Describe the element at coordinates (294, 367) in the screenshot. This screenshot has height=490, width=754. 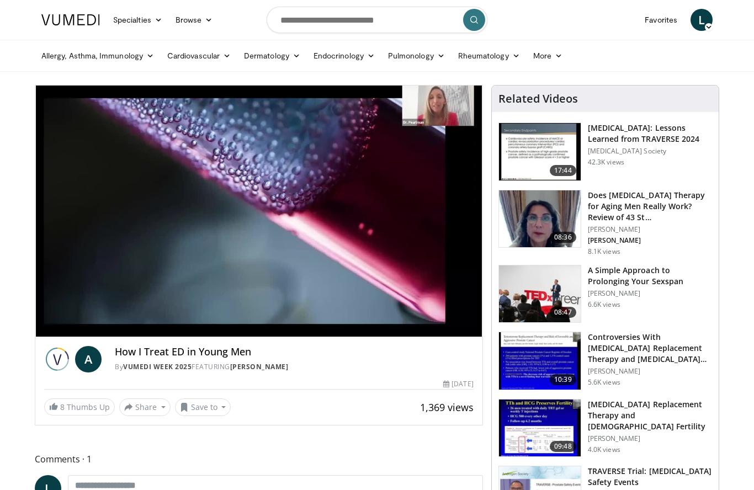
I see `div: By FEATURING` at that location.